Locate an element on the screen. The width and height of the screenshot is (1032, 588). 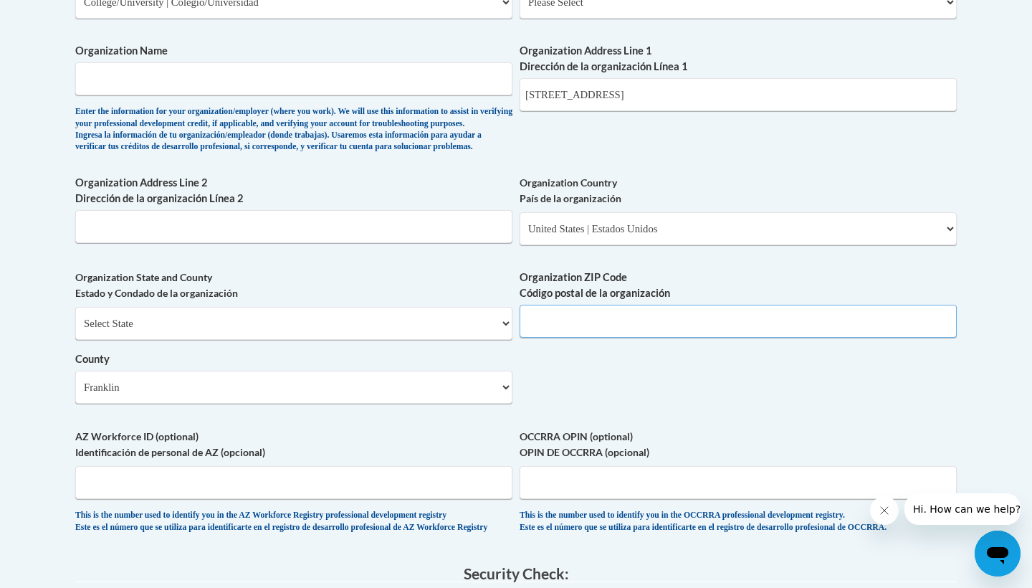
span: Security Check: is located at coordinates (516, 573).